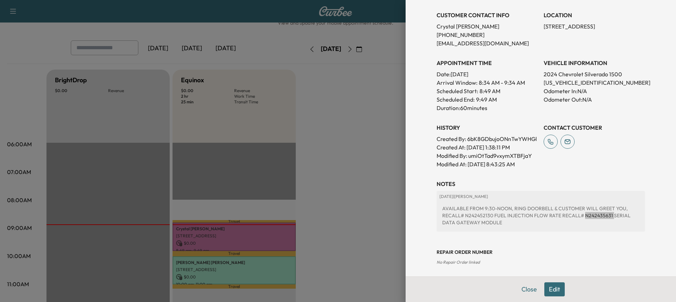 The width and height of the screenshot is (676, 302). What do you see at coordinates (554, 290) in the screenshot?
I see `button: Edit` at bounding box center [554, 290].